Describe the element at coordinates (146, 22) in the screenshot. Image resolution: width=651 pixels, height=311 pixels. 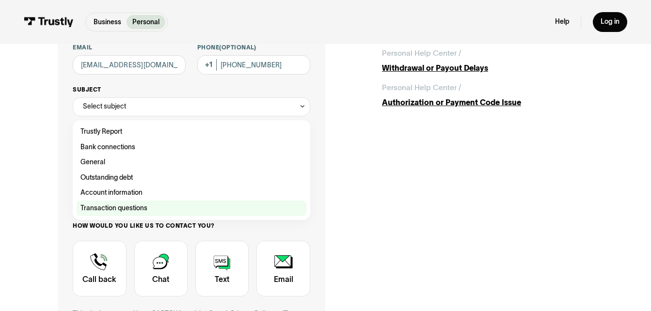
I see `p: Personal` at that location.